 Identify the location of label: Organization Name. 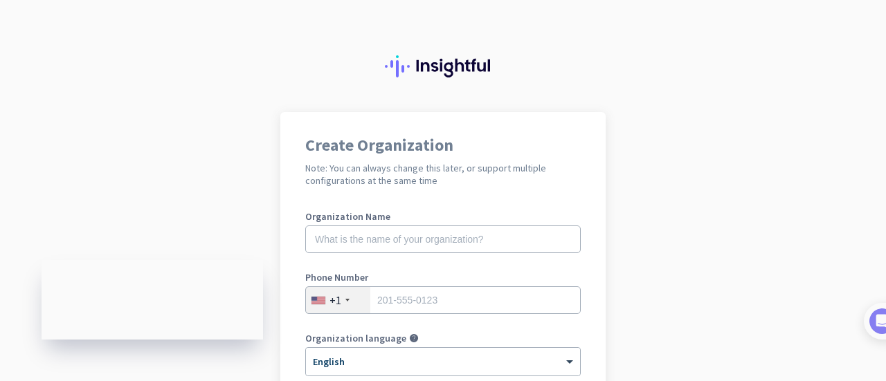
(443, 217).